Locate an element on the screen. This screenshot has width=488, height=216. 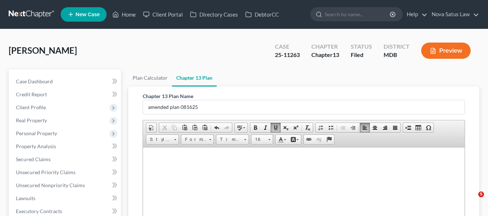
a: Italic is located at coordinates (265, 128).